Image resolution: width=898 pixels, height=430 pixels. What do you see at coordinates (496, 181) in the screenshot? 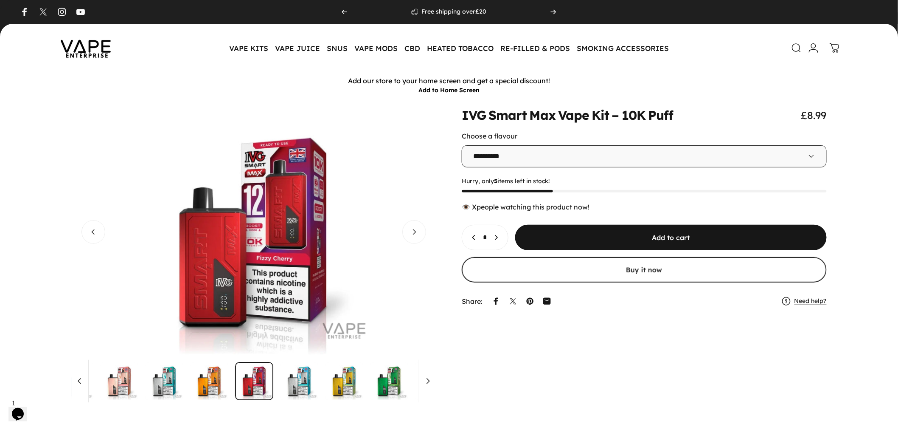
I see `strong: 5` at bounding box center [496, 181].